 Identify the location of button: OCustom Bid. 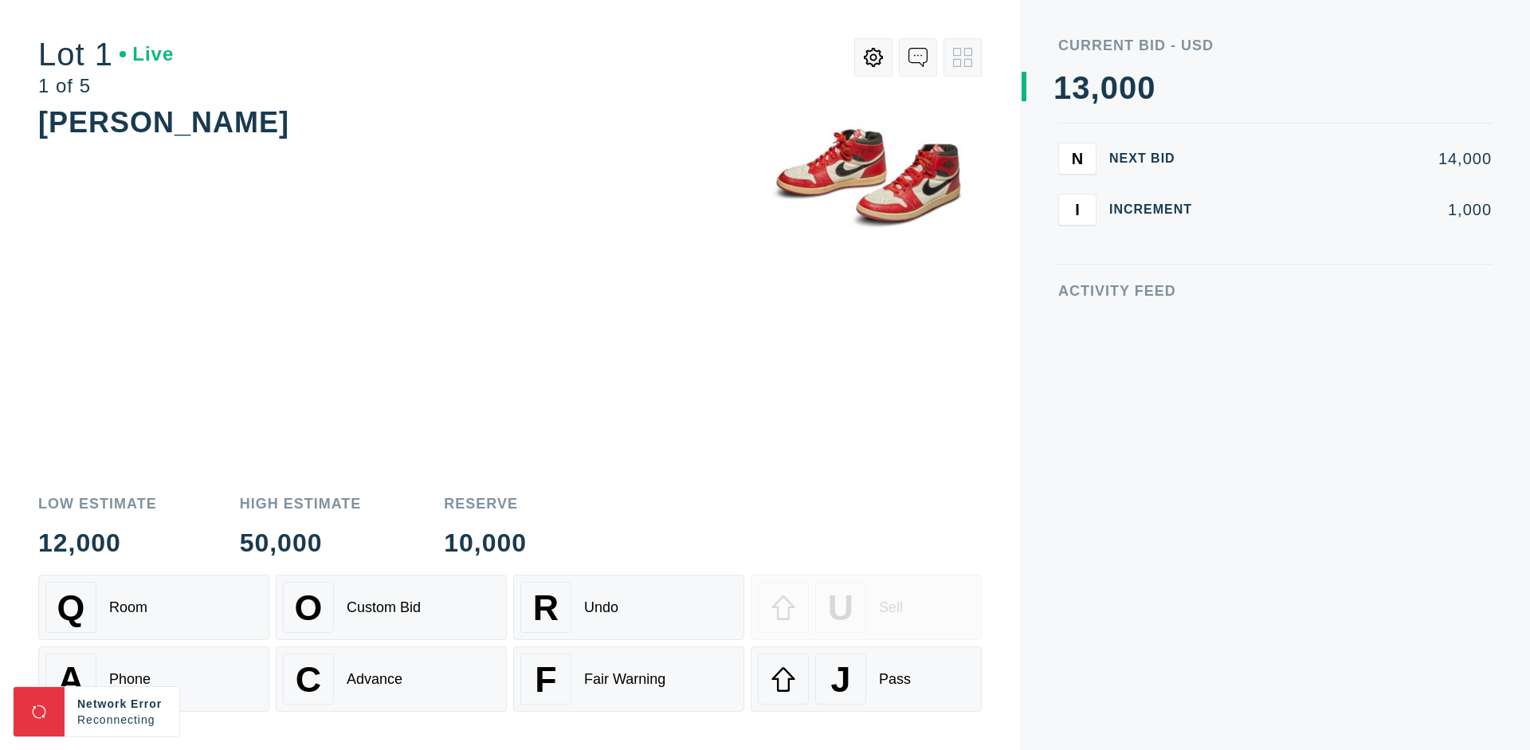
(391, 607).